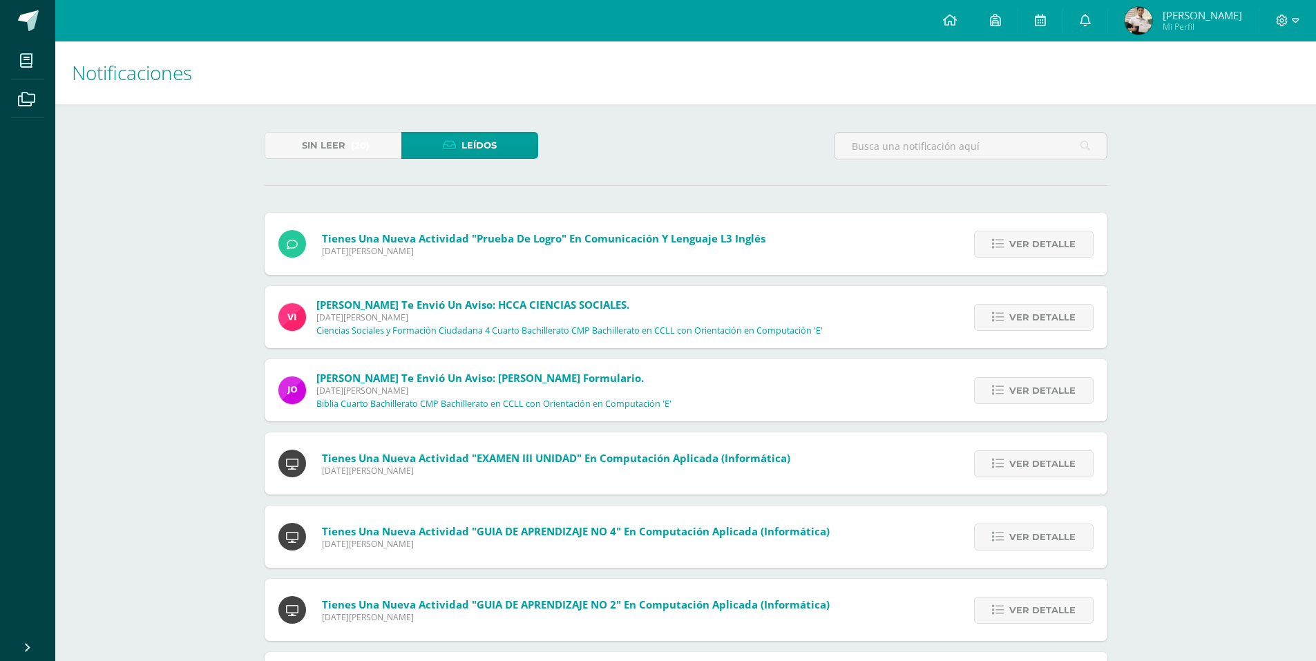  Describe the element at coordinates (323, 145) in the screenshot. I see `span: Sin leer` at that location.